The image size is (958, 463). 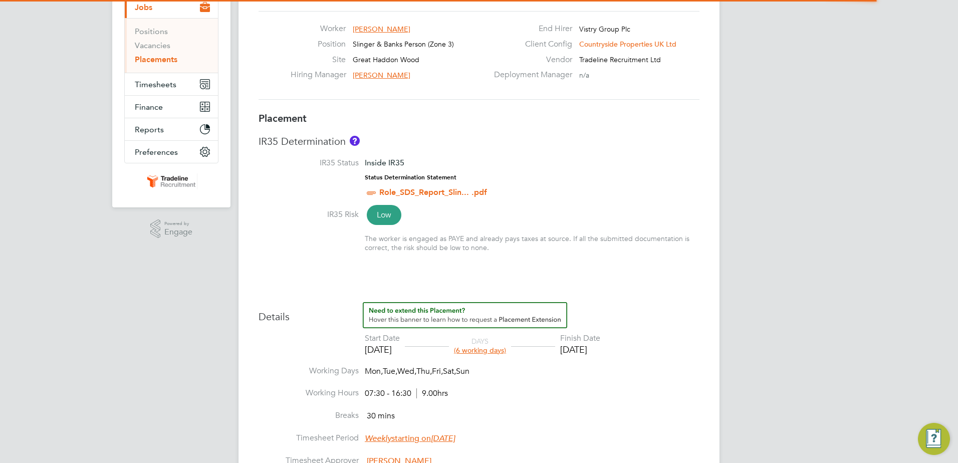 I want to click on em: Weekly, so click(x=378, y=438).